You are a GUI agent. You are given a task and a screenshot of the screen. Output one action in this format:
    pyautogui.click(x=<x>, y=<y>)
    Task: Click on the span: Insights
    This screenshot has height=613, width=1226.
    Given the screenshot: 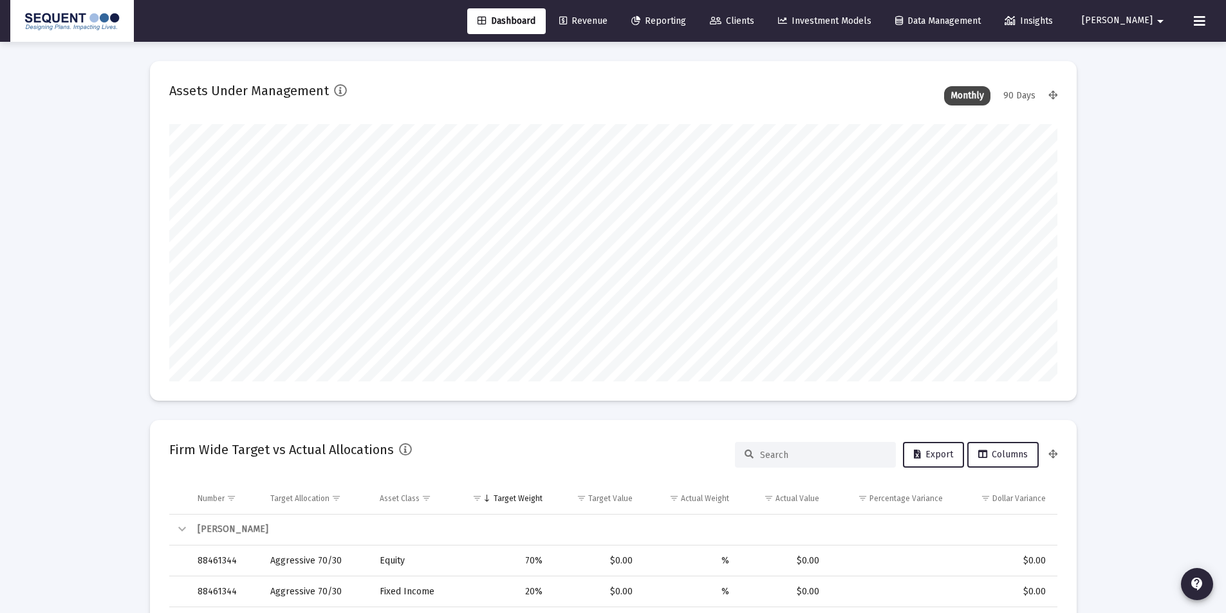 What is the action you would take?
    pyautogui.click(x=1029, y=21)
    